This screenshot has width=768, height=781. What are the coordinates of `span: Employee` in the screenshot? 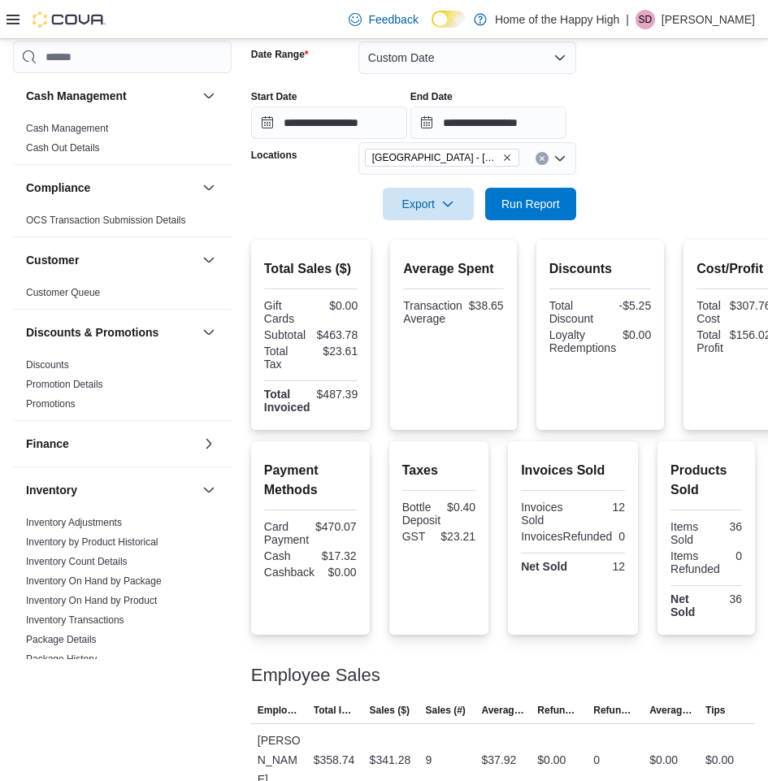 It's located at (279, 711).